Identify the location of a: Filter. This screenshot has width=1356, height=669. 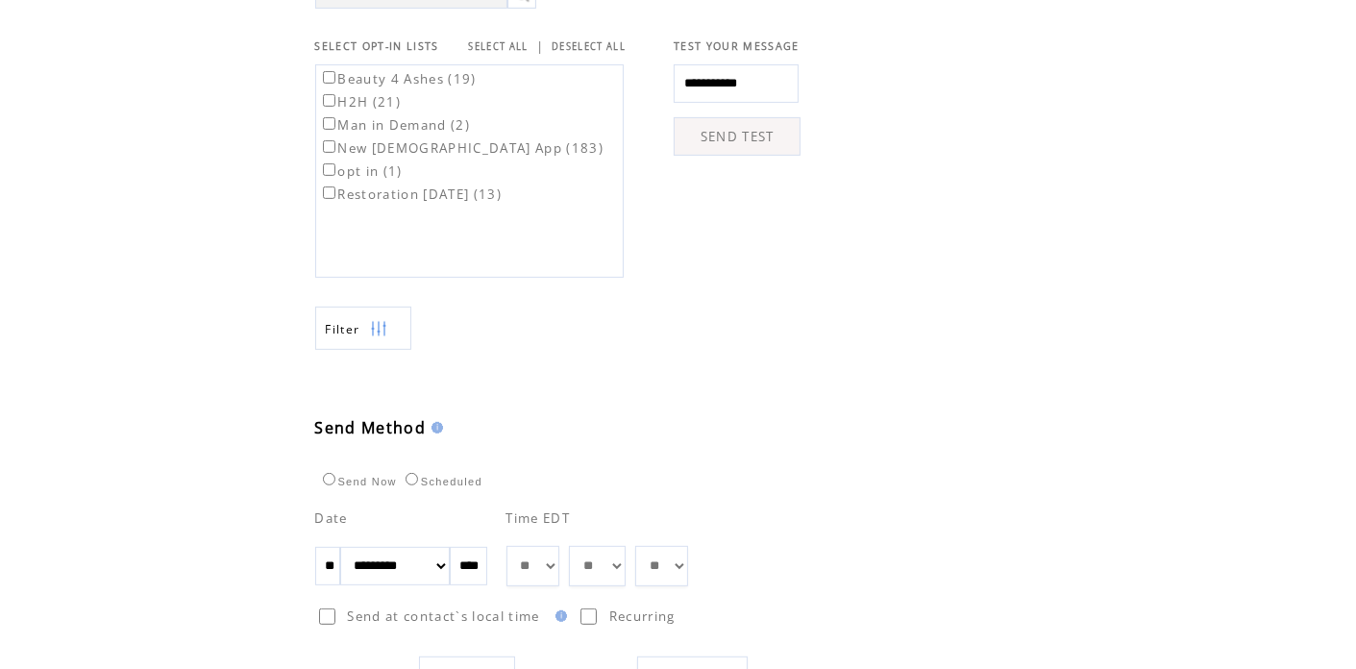
(363, 328).